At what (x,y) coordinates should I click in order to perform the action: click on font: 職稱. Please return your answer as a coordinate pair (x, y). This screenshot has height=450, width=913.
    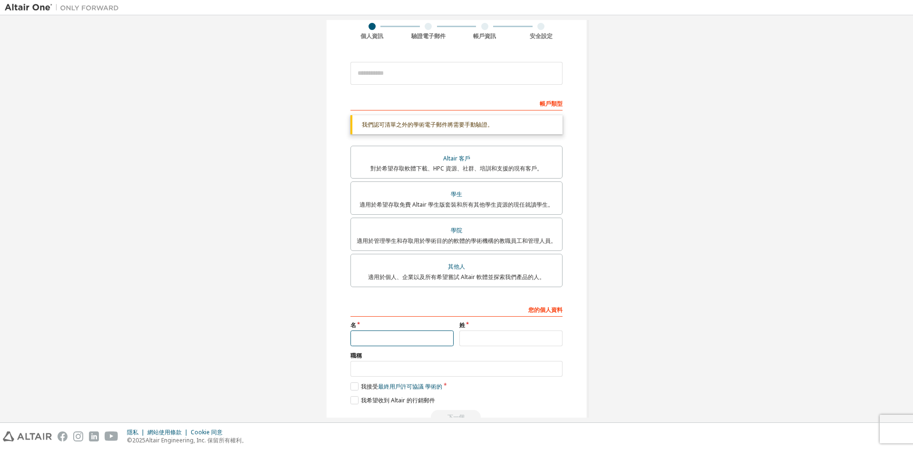
    Looking at the image, I should click on (356, 355).